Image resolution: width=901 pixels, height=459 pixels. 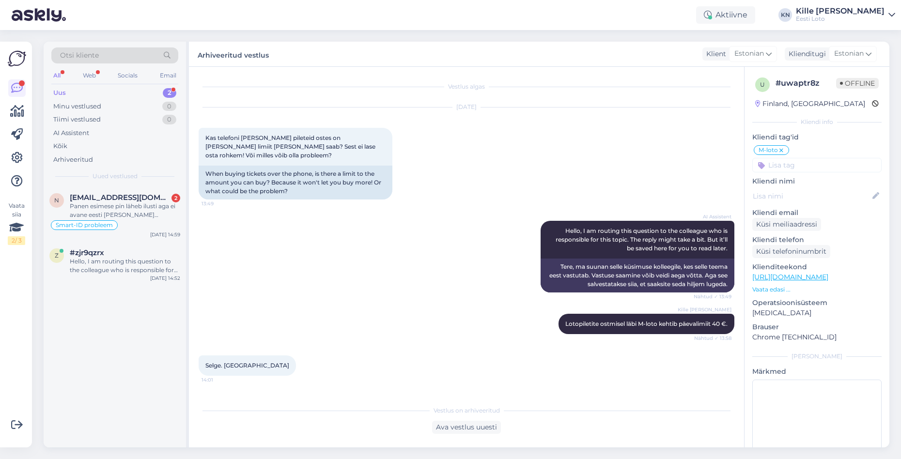 I want to click on p: Klienditeekond, so click(x=817, y=267).